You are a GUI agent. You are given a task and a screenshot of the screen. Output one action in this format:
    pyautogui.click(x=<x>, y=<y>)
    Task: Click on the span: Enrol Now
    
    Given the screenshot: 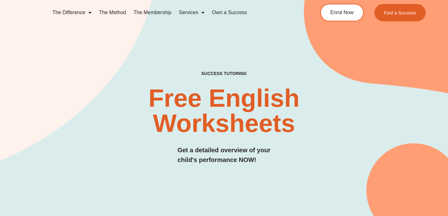 What is the action you would take?
    pyautogui.click(x=342, y=13)
    